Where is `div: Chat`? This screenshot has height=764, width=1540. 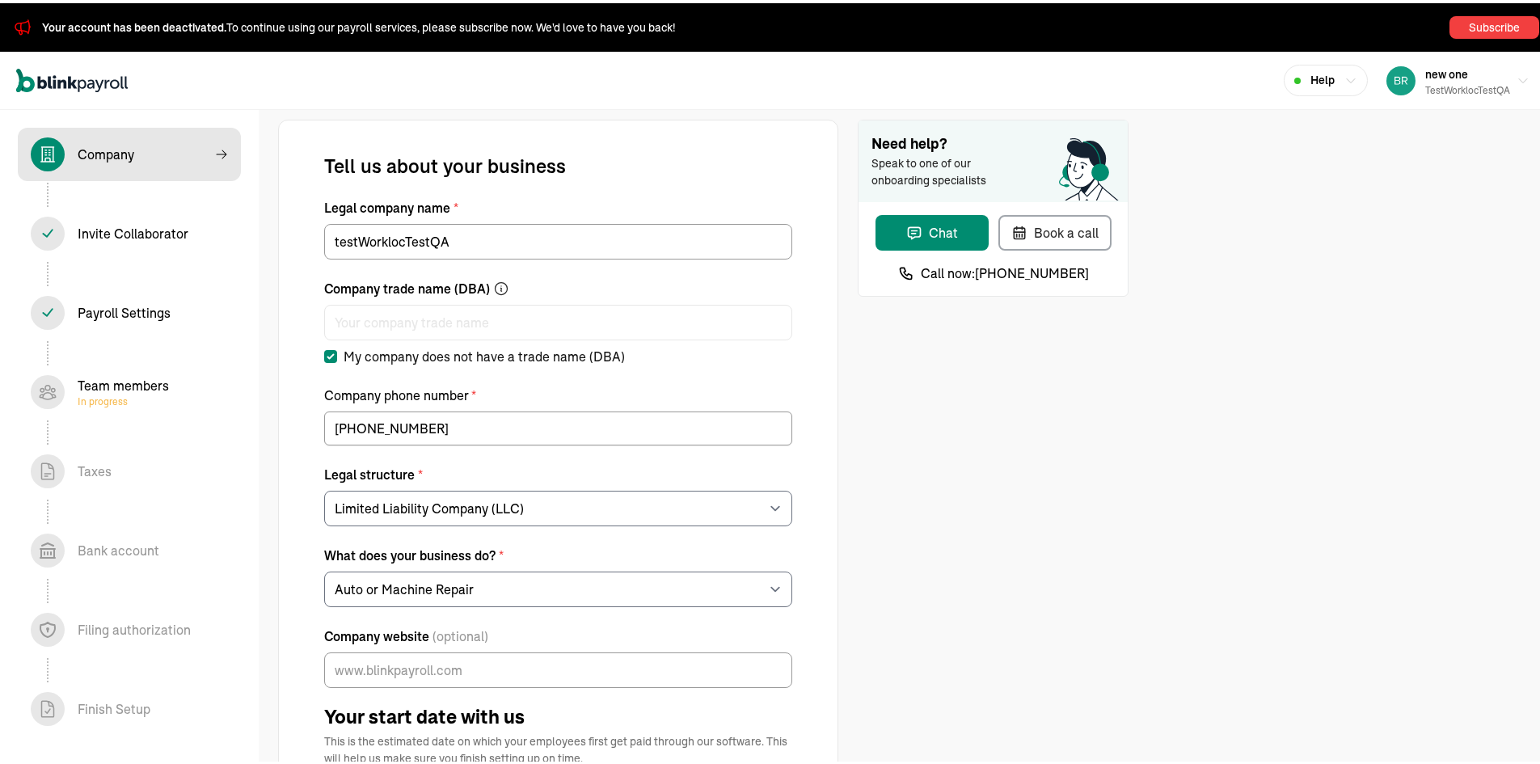
div: Chat is located at coordinates (932, 230).